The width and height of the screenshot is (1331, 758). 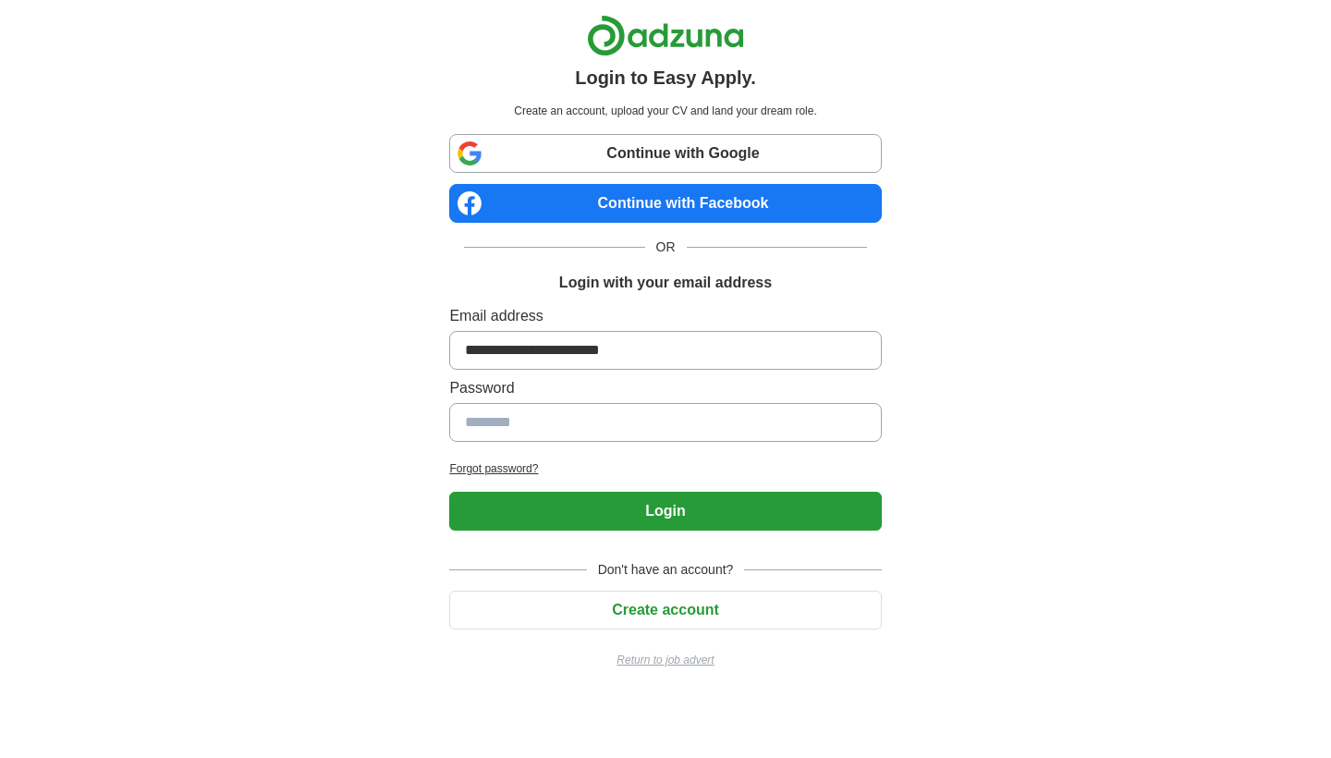 I want to click on p: Create an account, upload your CV and land your dream role., so click(x=665, y=111).